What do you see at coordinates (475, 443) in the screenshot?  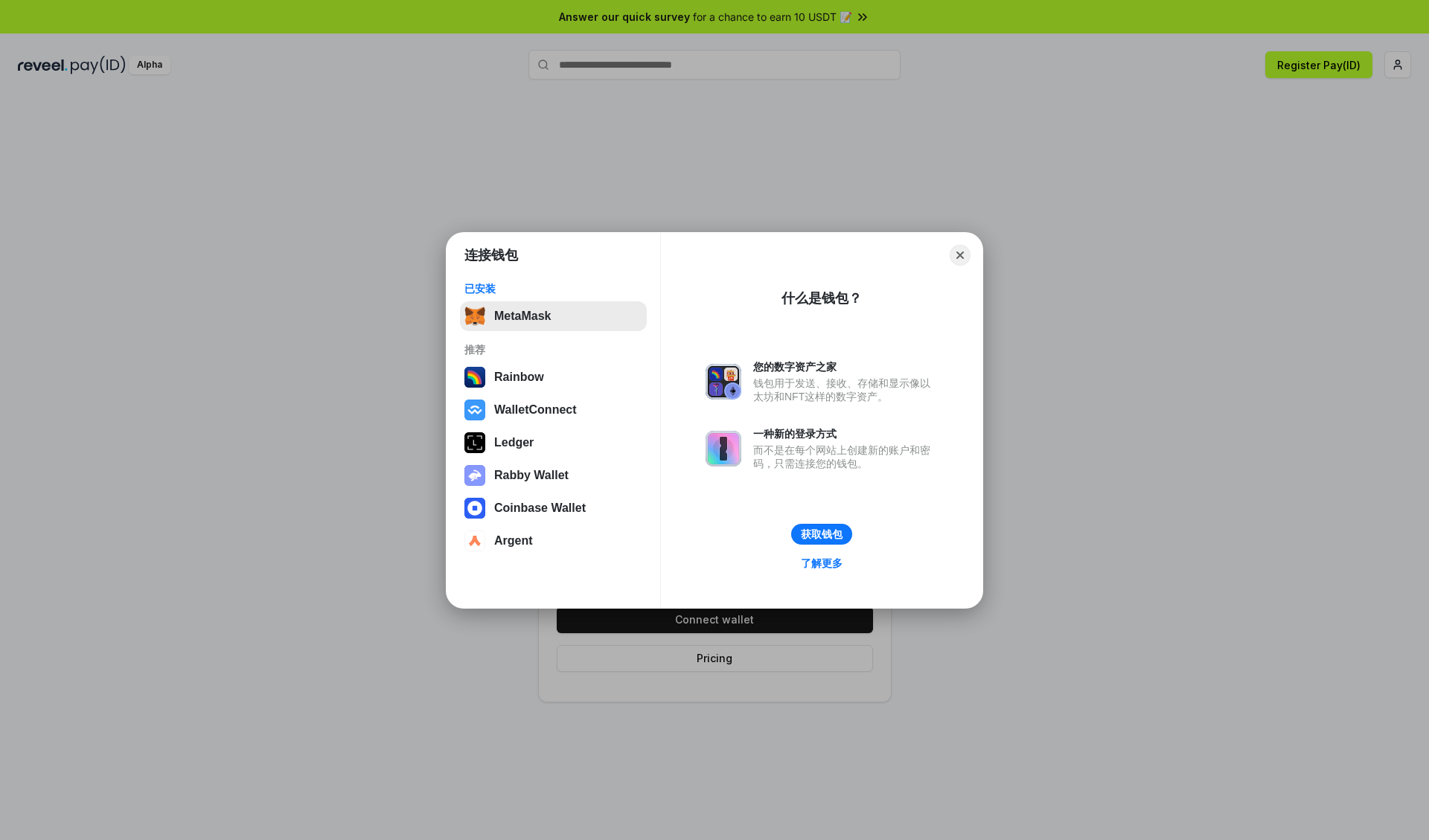 I see `img: svg+xml,%3Csvg%20xmlns%3D%22http%3A%2F%2Fwww.w3.org%2F2000%2Fsvg%22%20width%3D%2228%22%20height%3...` at bounding box center [475, 443].